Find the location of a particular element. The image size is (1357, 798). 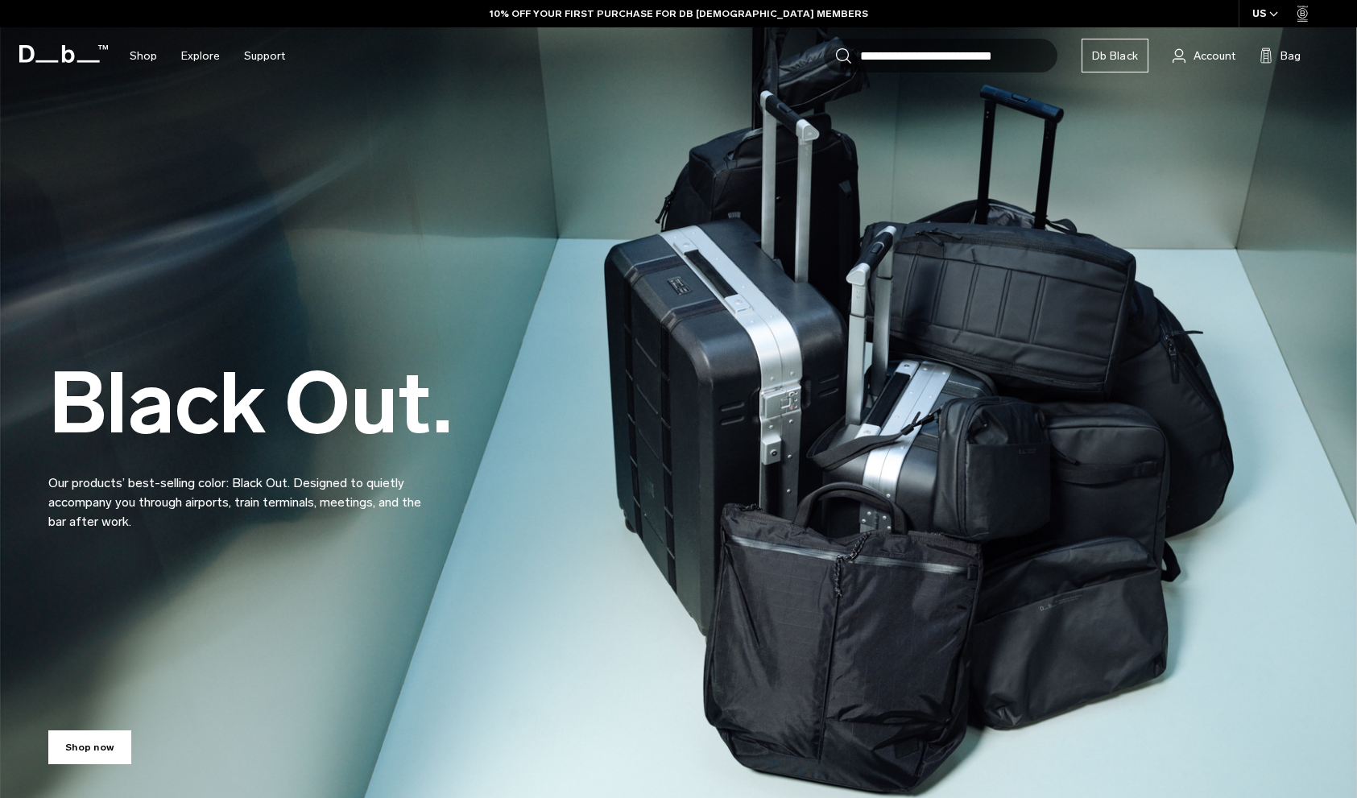

a: Shop now is located at coordinates (89, 748).